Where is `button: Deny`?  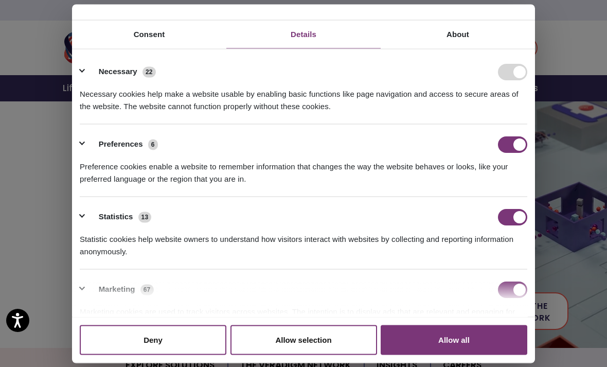 button: Deny is located at coordinates (153, 340).